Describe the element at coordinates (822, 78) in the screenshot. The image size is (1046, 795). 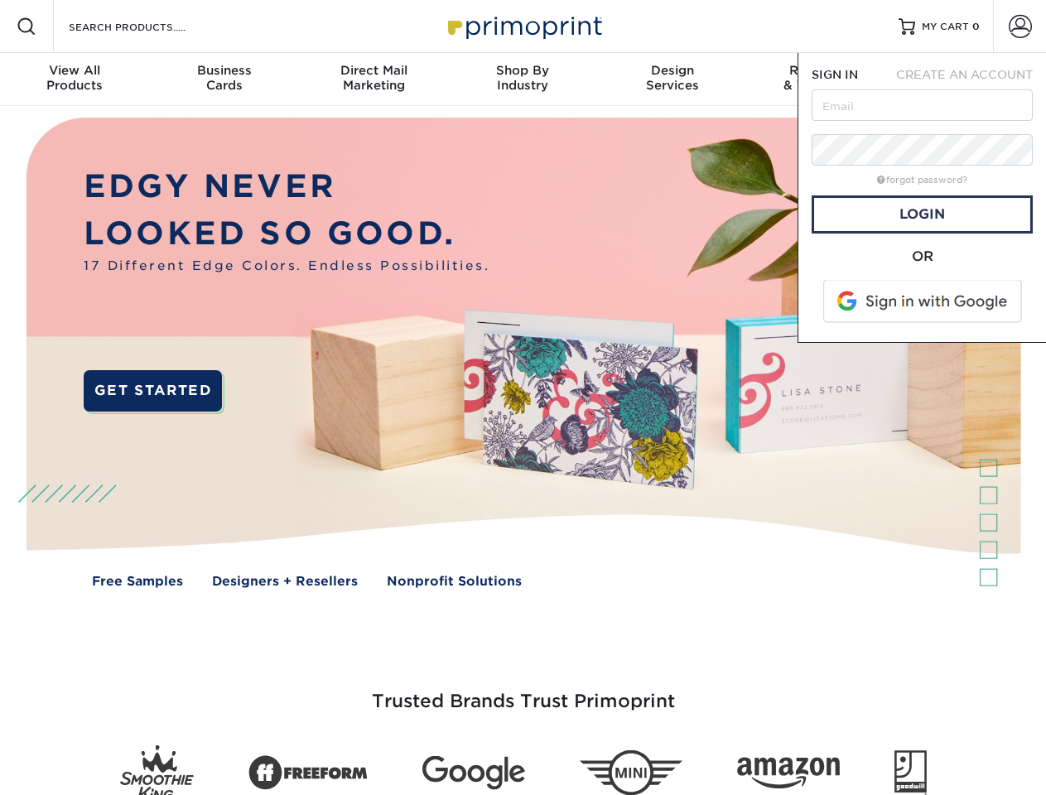
I see `div: & Templates` at that location.